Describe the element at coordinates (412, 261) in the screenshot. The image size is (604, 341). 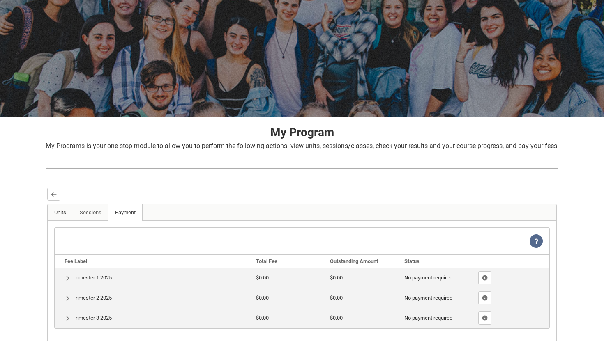
I see `b: Status` at that location.